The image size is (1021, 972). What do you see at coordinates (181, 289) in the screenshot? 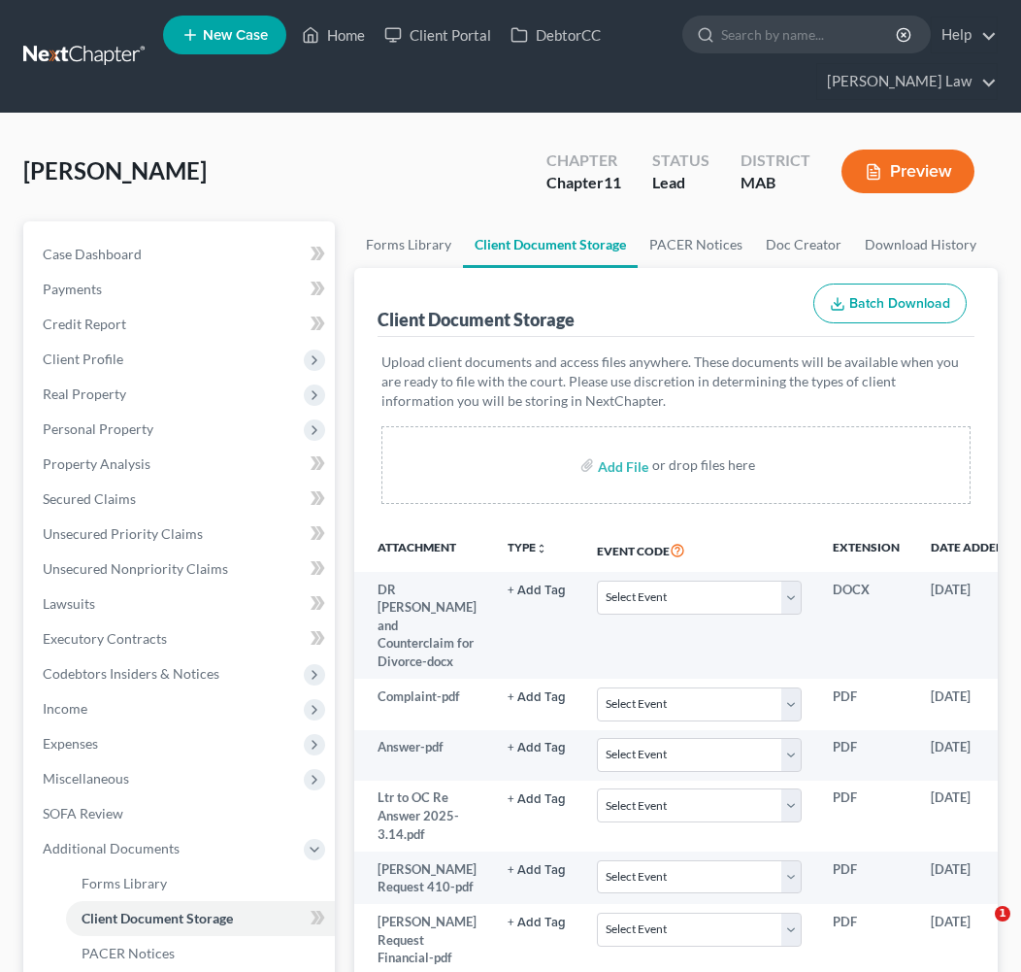
I see `a: Payments` at bounding box center [181, 289].